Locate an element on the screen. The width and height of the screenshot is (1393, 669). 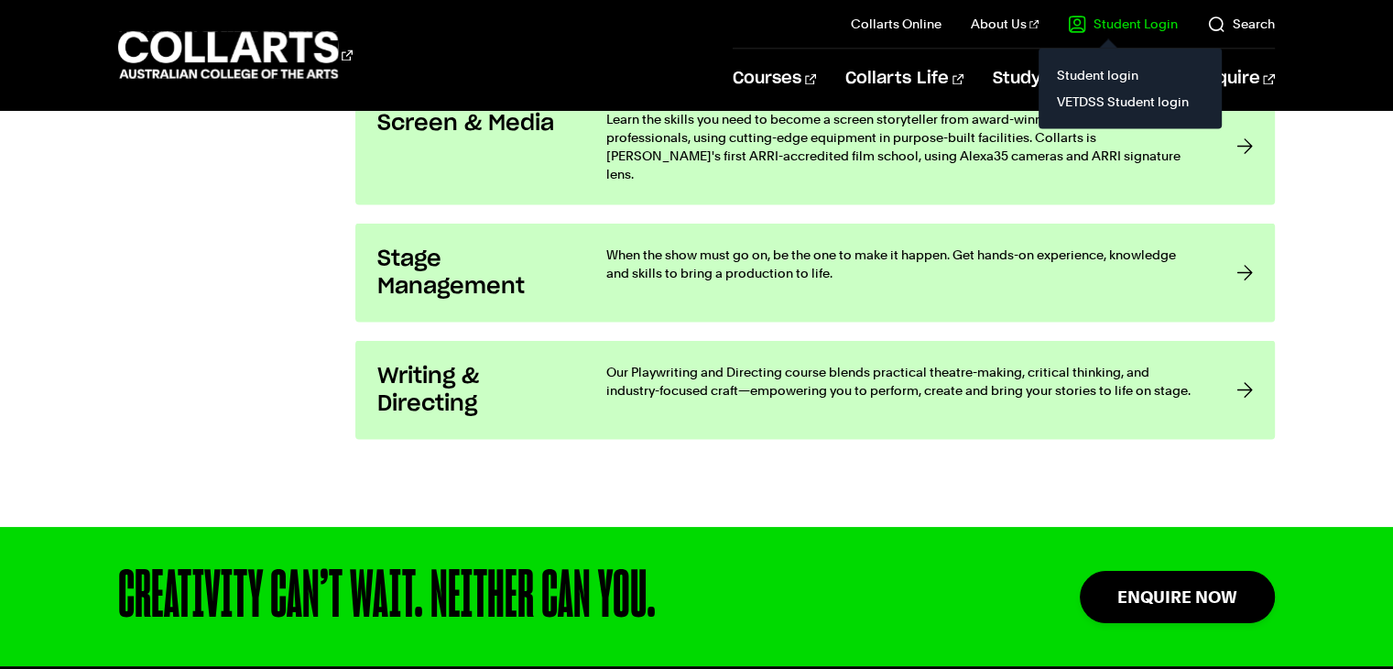
a: Study Information is located at coordinates (1079, 79).